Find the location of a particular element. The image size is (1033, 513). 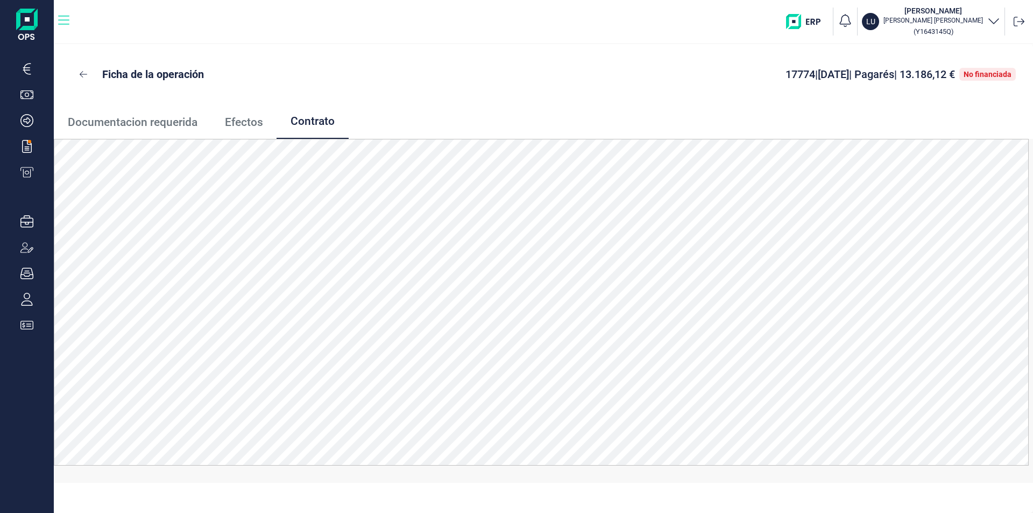

img: erp is located at coordinates (807, 22).